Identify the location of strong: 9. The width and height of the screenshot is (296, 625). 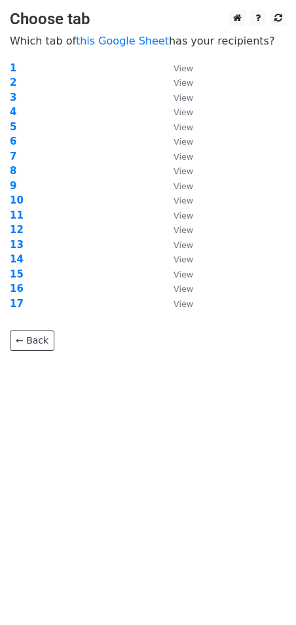
(13, 186).